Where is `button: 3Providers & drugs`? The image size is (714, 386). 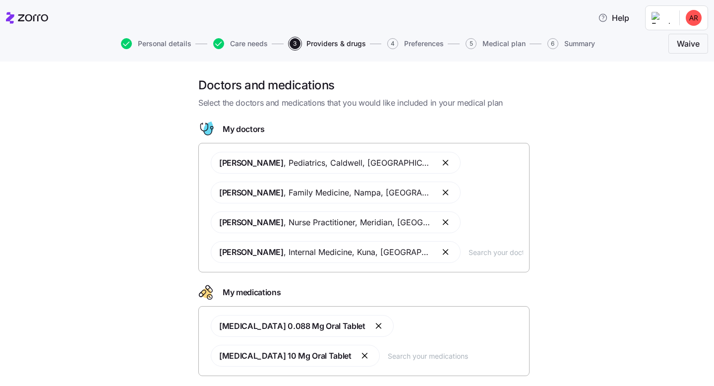
button: 3Providers & drugs is located at coordinates (328, 44).